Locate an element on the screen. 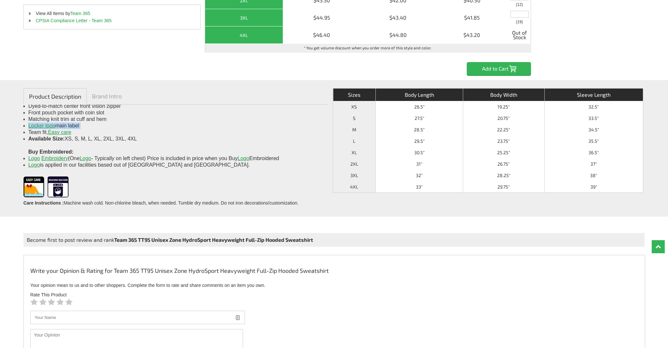  img: Easy Care is located at coordinates (34, 188).